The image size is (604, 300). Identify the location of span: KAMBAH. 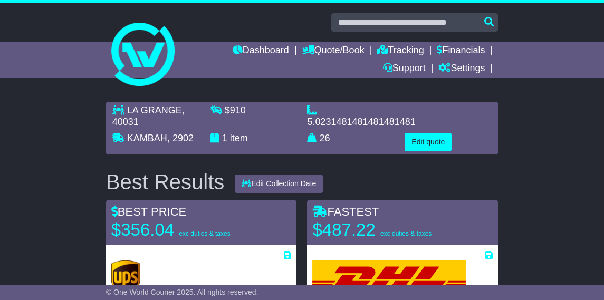
(147, 138).